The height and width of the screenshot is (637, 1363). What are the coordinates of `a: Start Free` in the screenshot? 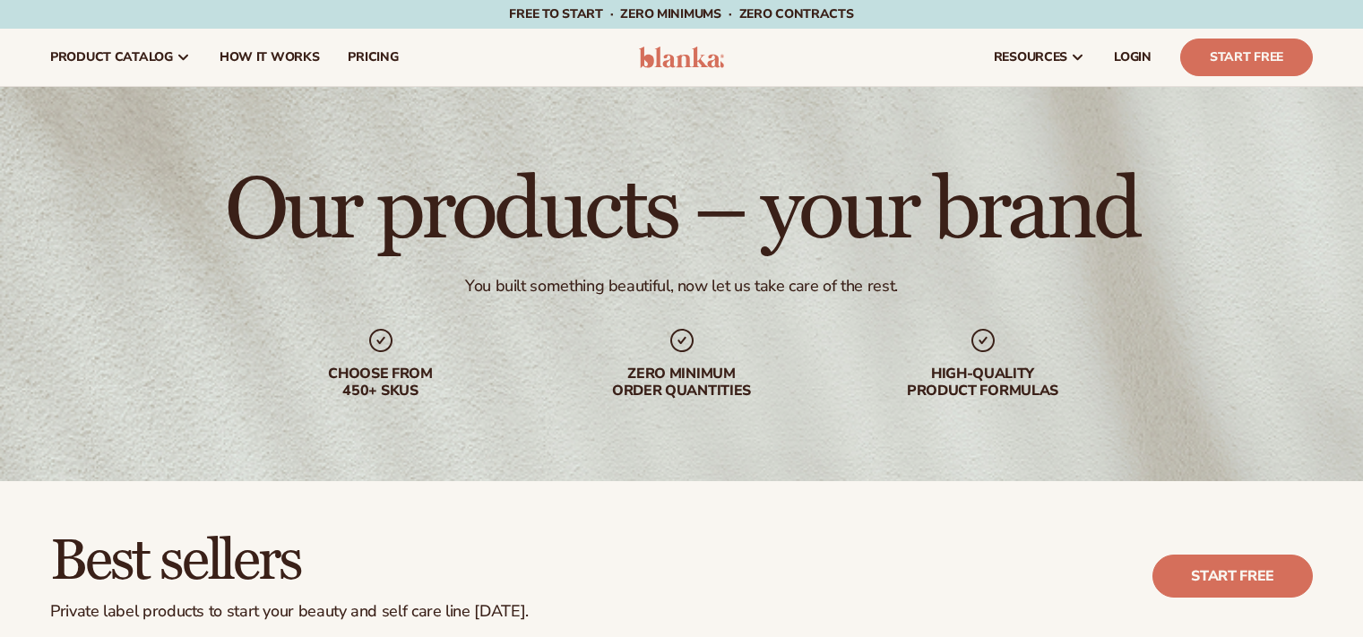 It's located at (1246, 57).